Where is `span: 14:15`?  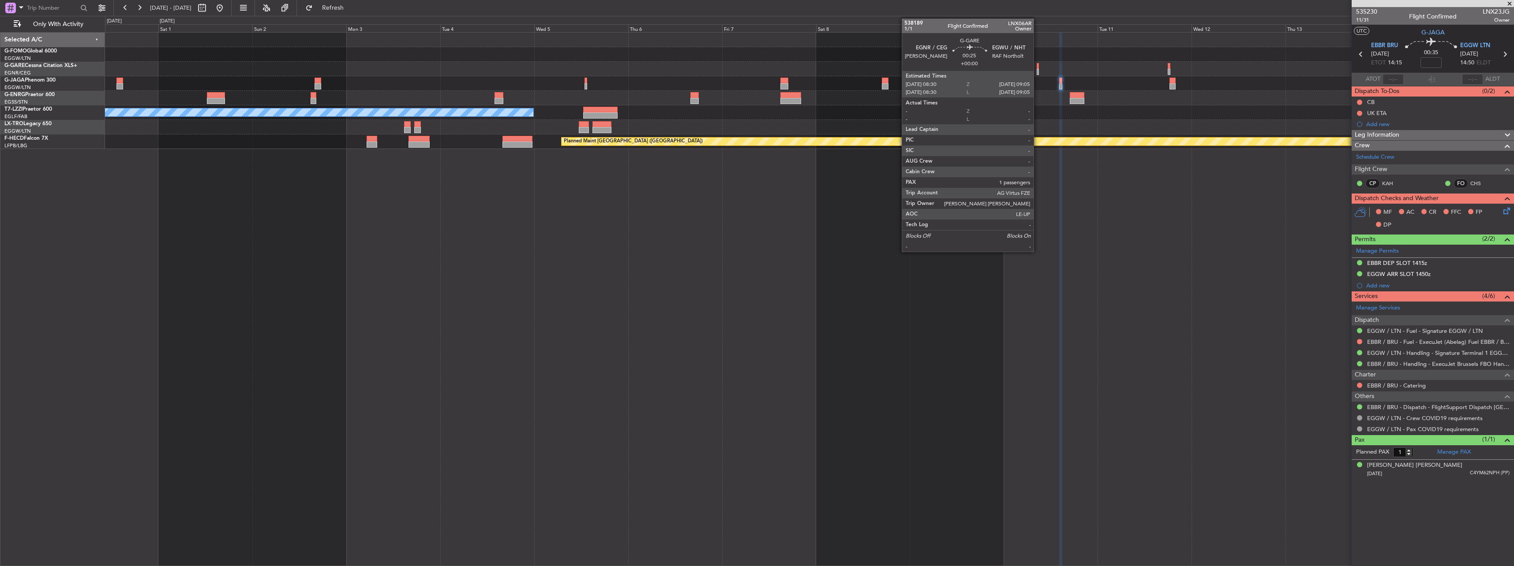
span: 14:15 is located at coordinates (1395, 63).